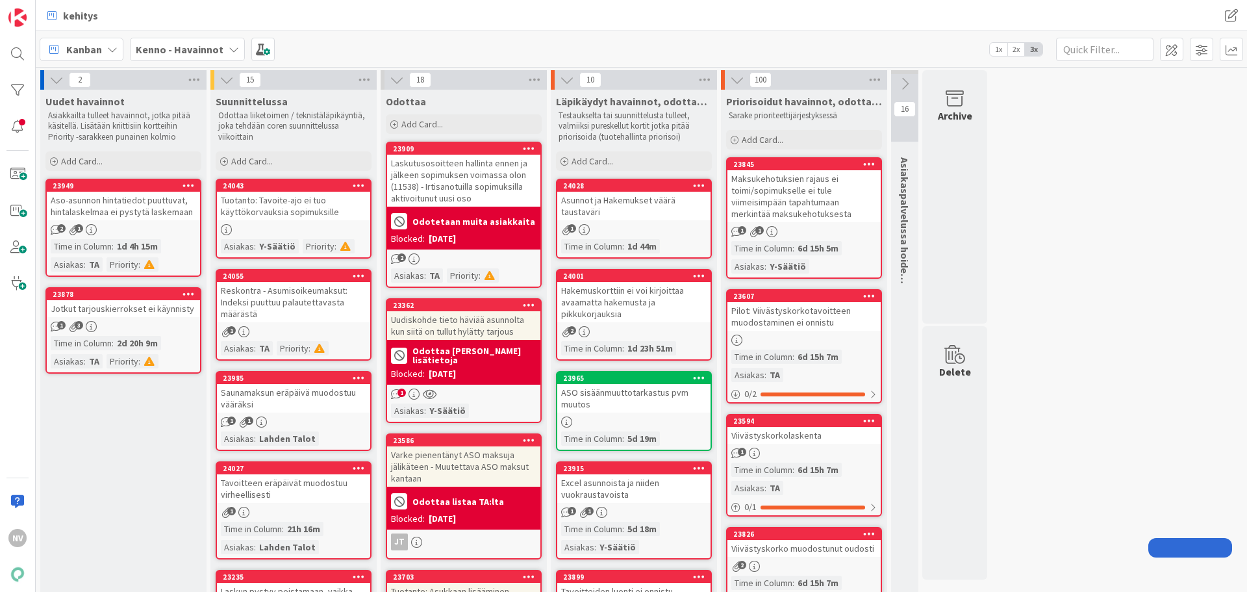  What do you see at coordinates (761, 80) in the screenshot?
I see `span: 100` at bounding box center [761, 80].